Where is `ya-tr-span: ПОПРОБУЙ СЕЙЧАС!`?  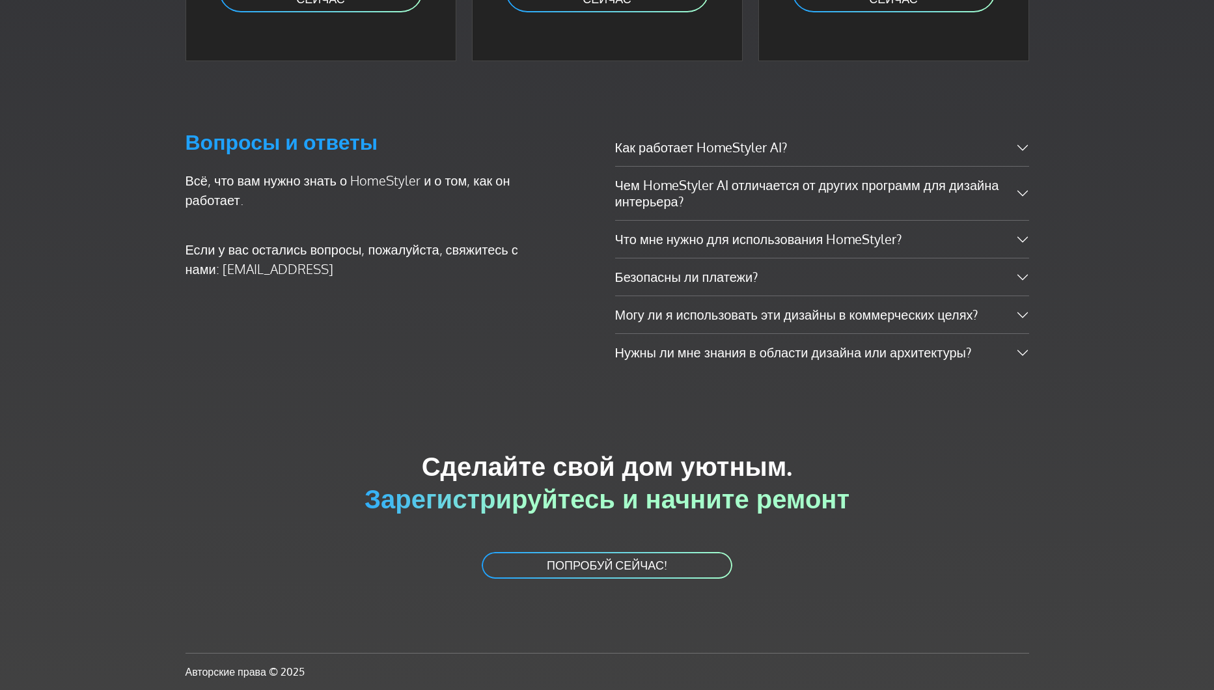
ya-tr-span: ПОПРОБУЙ СЕЙЧАС! is located at coordinates (607, 565).